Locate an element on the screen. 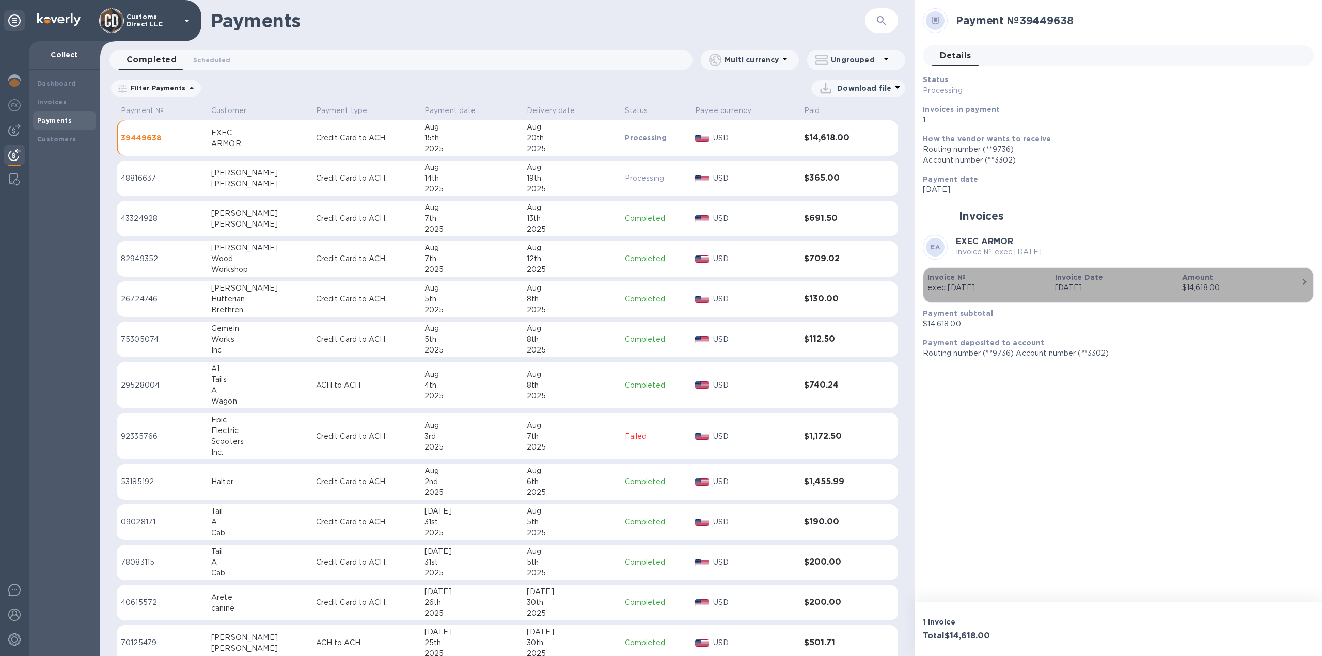  p: Download file is located at coordinates (864, 88).